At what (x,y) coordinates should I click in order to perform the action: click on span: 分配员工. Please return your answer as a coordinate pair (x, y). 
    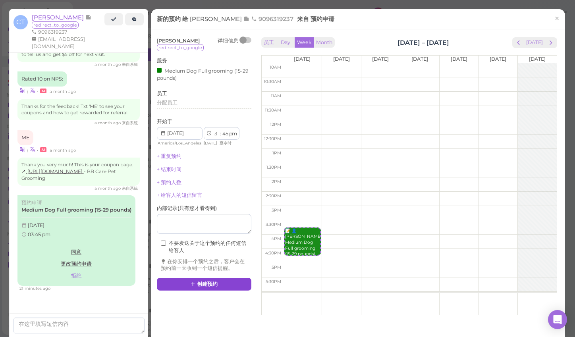
    Looking at the image, I should click on (167, 103).